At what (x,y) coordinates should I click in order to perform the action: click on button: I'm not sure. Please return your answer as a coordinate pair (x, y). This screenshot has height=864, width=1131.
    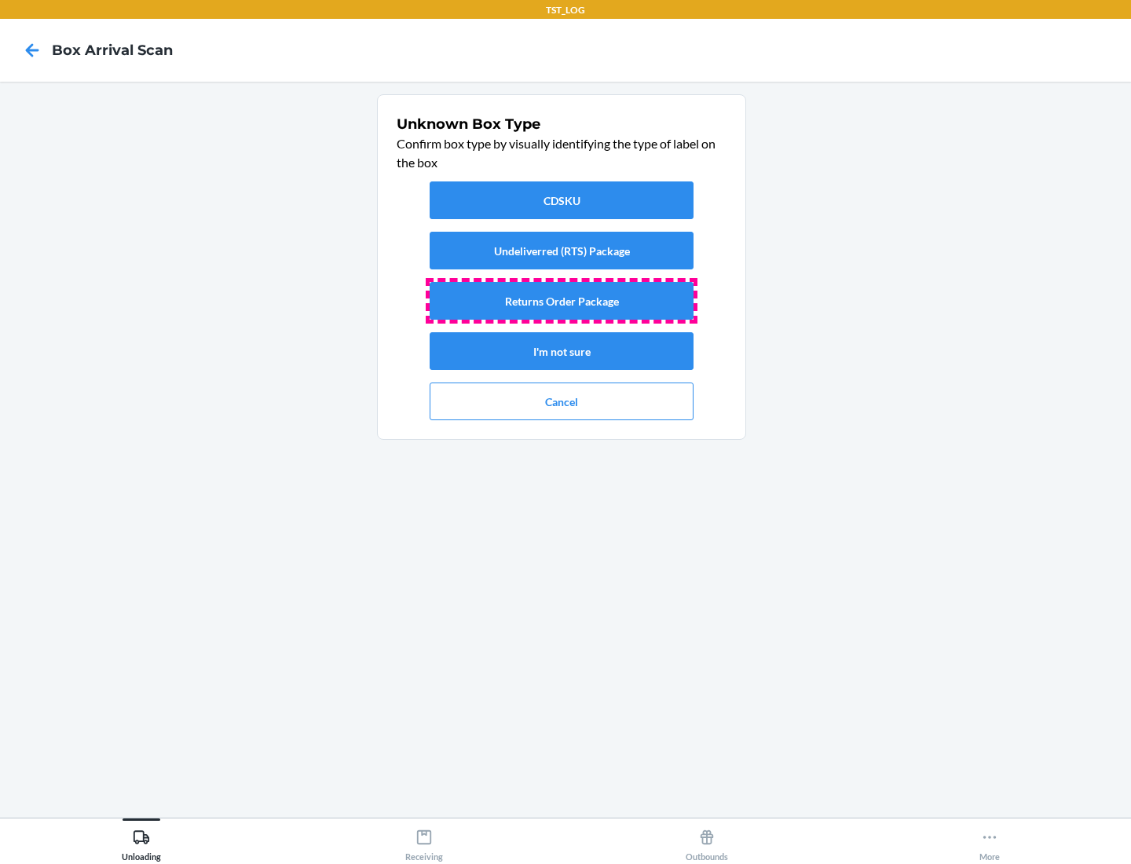
    Looking at the image, I should click on (561, 351).